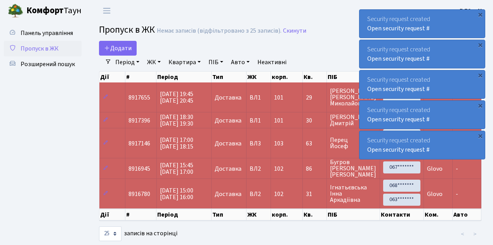 The image size is (493, 245). Describe the element at coordinates (139, 194) in the screenshot. I see `span: 8916780` at that location.